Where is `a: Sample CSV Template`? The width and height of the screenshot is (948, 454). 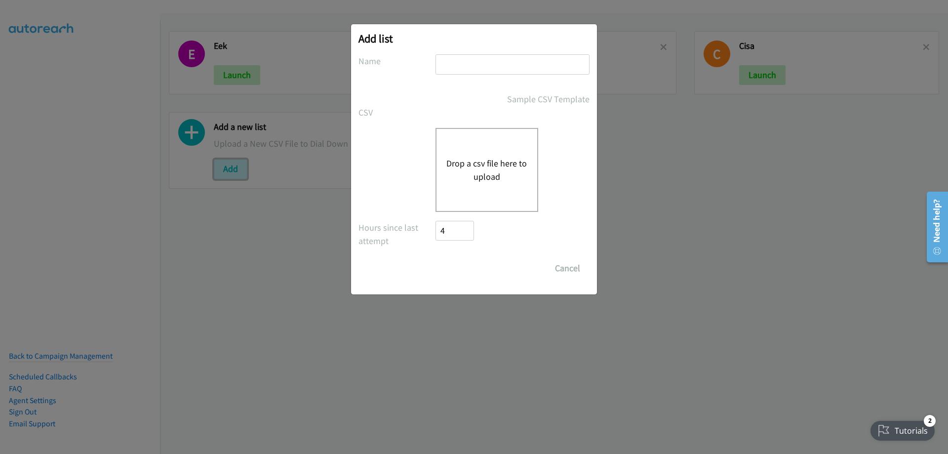 a: Sample CSV Template is located at coordinates (548, 99).